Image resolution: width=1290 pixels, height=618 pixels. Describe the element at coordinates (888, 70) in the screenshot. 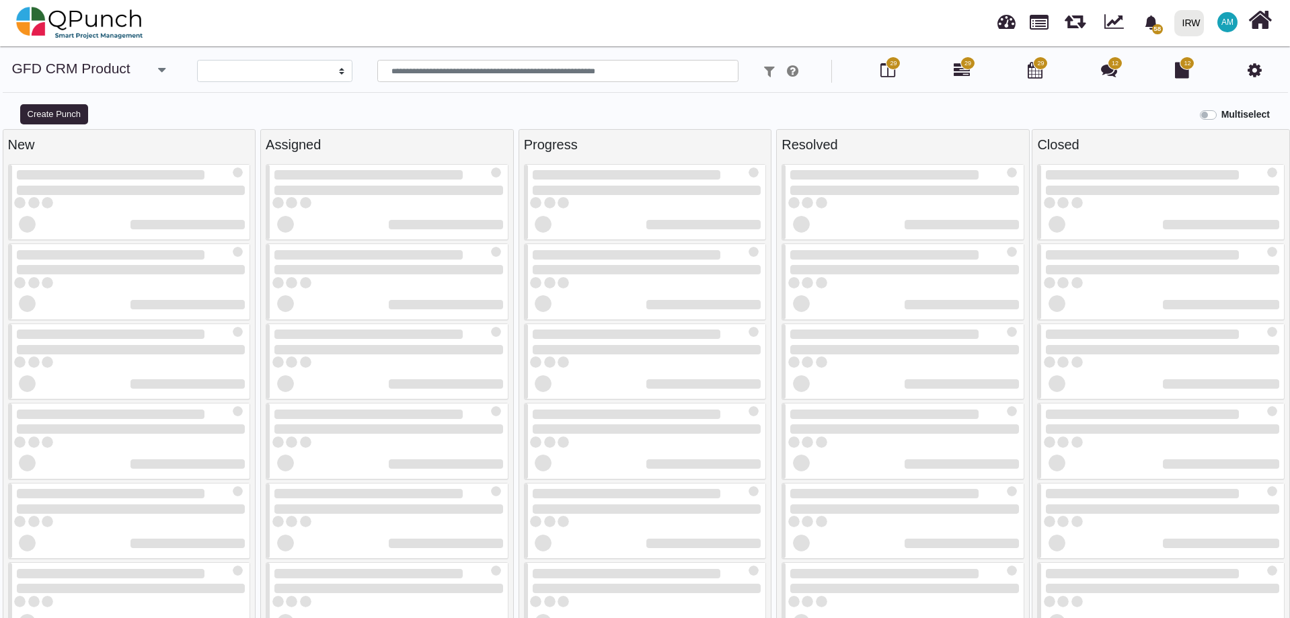

I see `i: Board` at that location.